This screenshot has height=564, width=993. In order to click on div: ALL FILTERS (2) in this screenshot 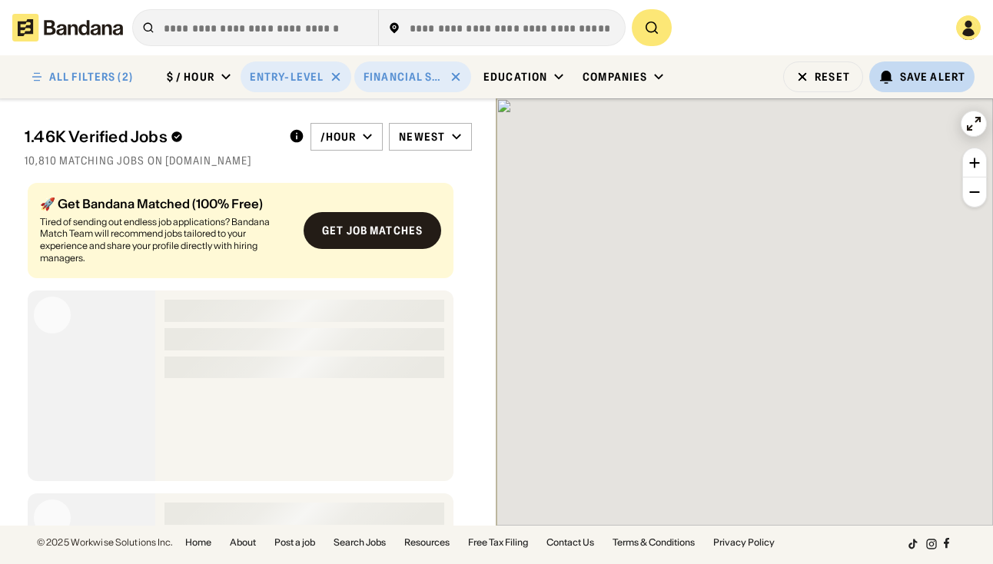, I will do `click(91, 77)`.